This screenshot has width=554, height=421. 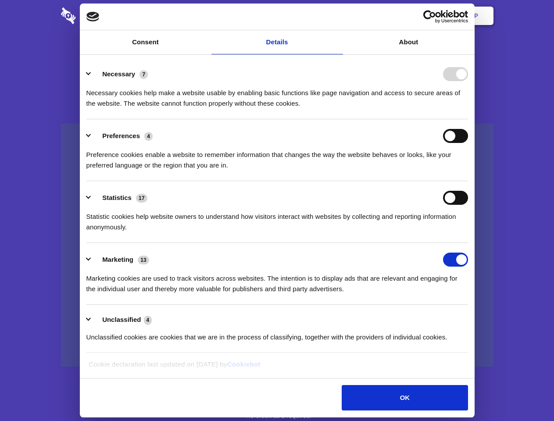 I want to click on label: Necessary, so click(x=118, y=74).